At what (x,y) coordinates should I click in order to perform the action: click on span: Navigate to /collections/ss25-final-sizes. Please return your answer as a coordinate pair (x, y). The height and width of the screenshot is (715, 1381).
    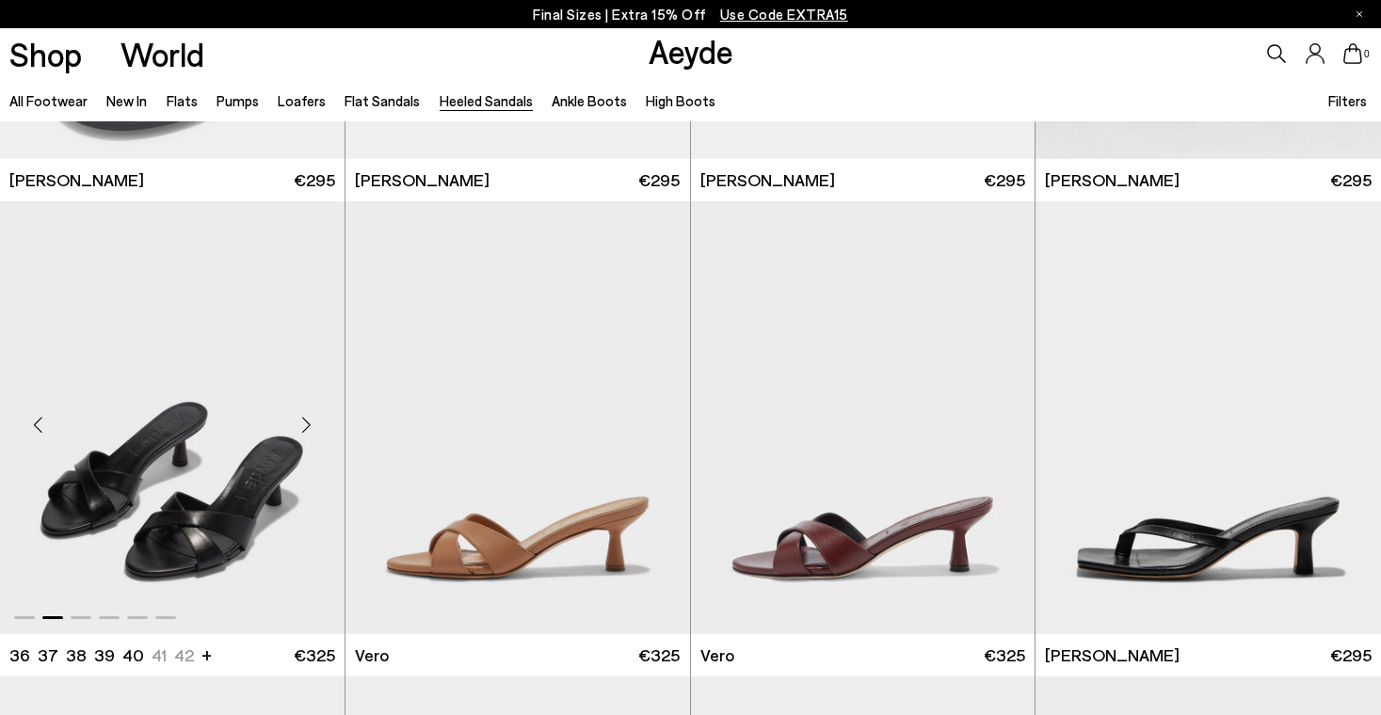
    Looking at the image, I should click on (784, 14).